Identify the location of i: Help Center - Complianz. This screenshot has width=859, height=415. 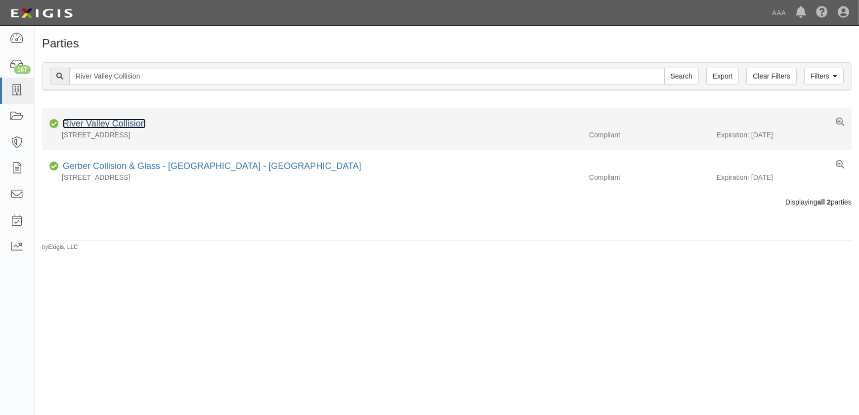
(822, 13).